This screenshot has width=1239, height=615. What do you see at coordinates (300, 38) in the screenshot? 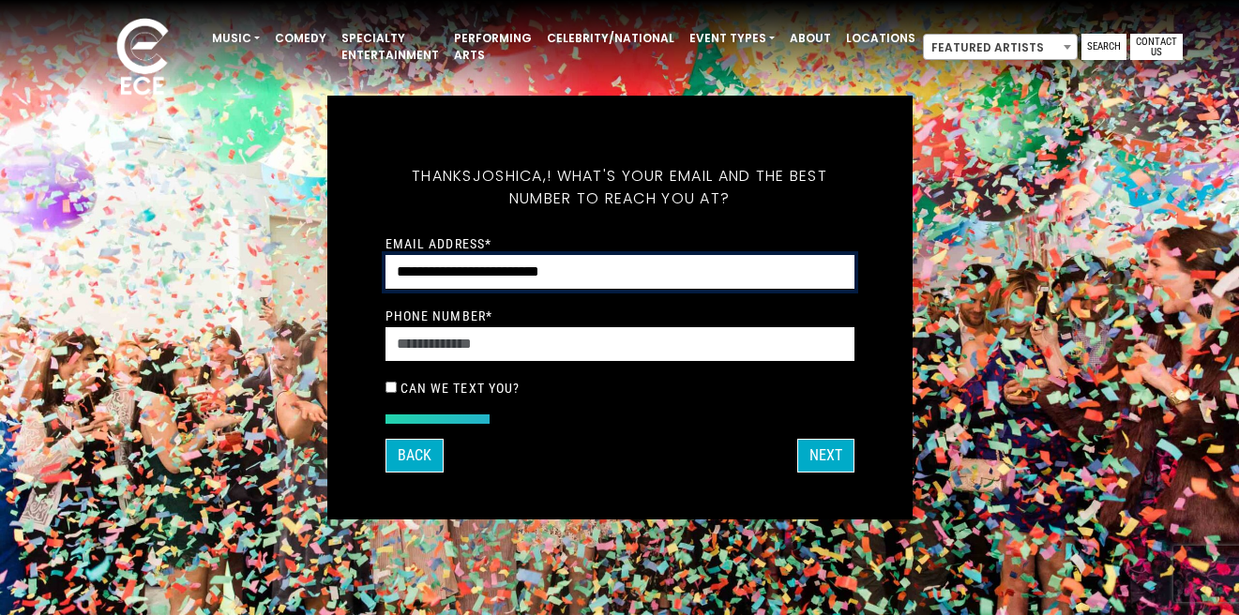
I see `a: Comedy` at bounding box center [300, 38].